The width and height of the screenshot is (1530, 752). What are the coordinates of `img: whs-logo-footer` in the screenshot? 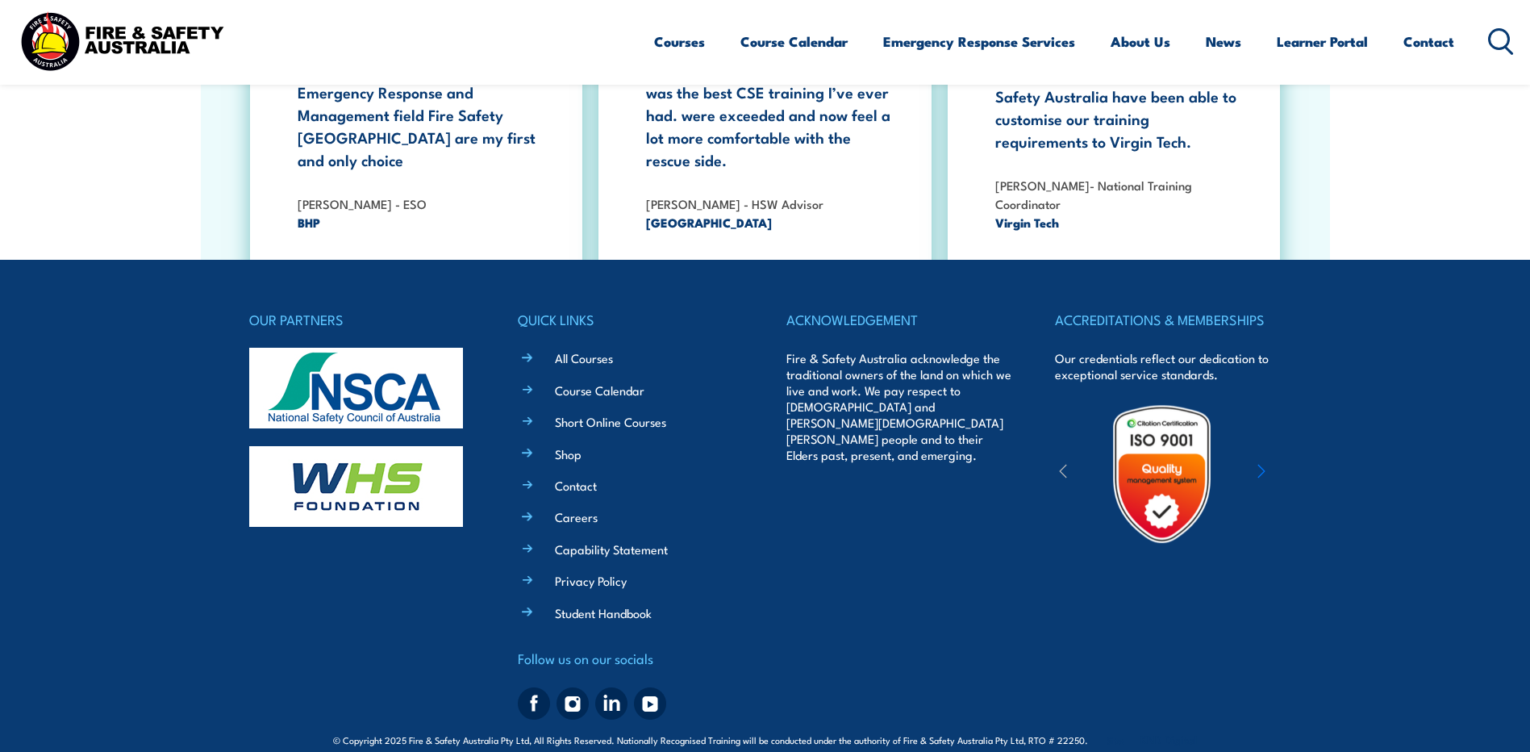 It's located at (356, 486).